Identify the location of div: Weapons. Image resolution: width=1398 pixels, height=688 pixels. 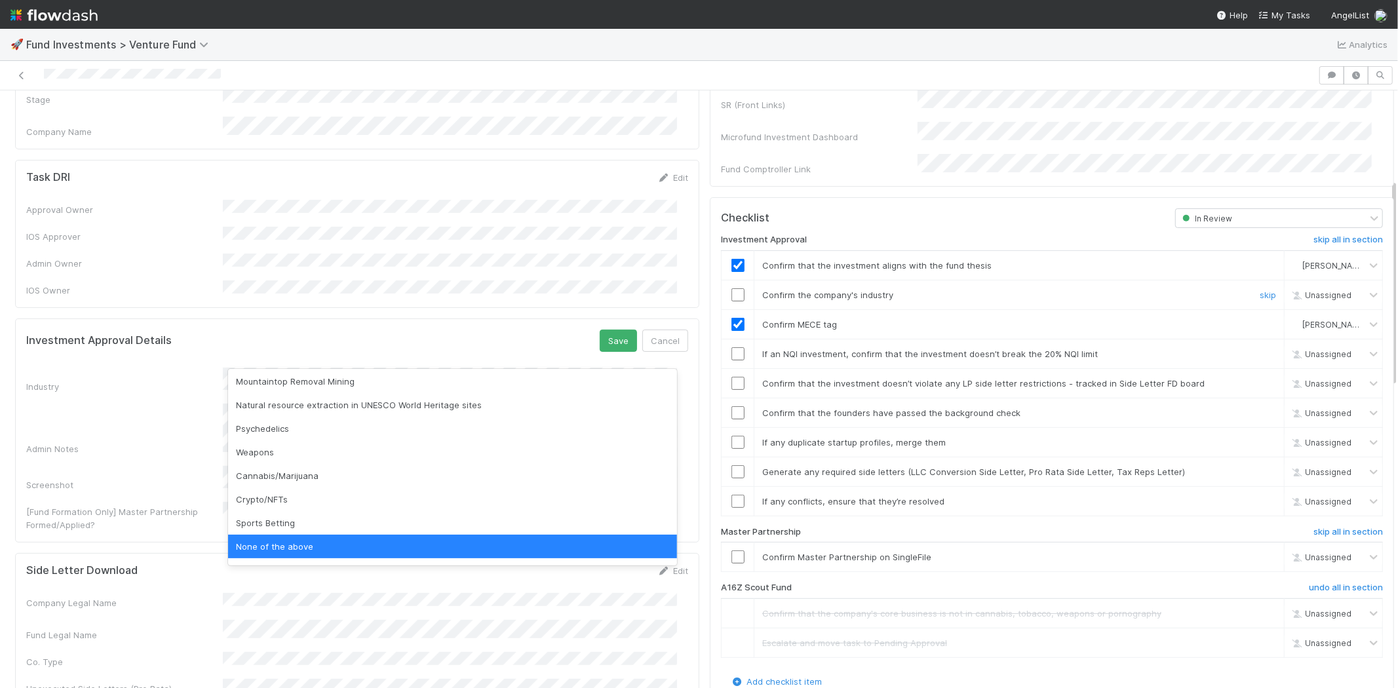
(452, 452).